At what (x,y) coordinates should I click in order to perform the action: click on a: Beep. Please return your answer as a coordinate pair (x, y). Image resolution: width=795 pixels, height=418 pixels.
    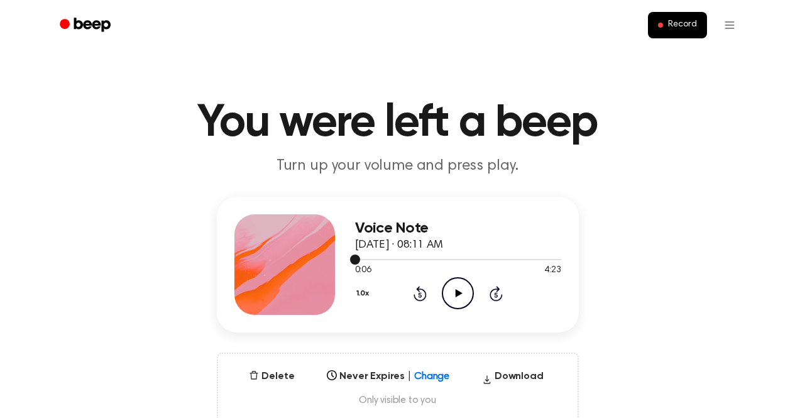
    Looking at the image, I should click on (86, 25).